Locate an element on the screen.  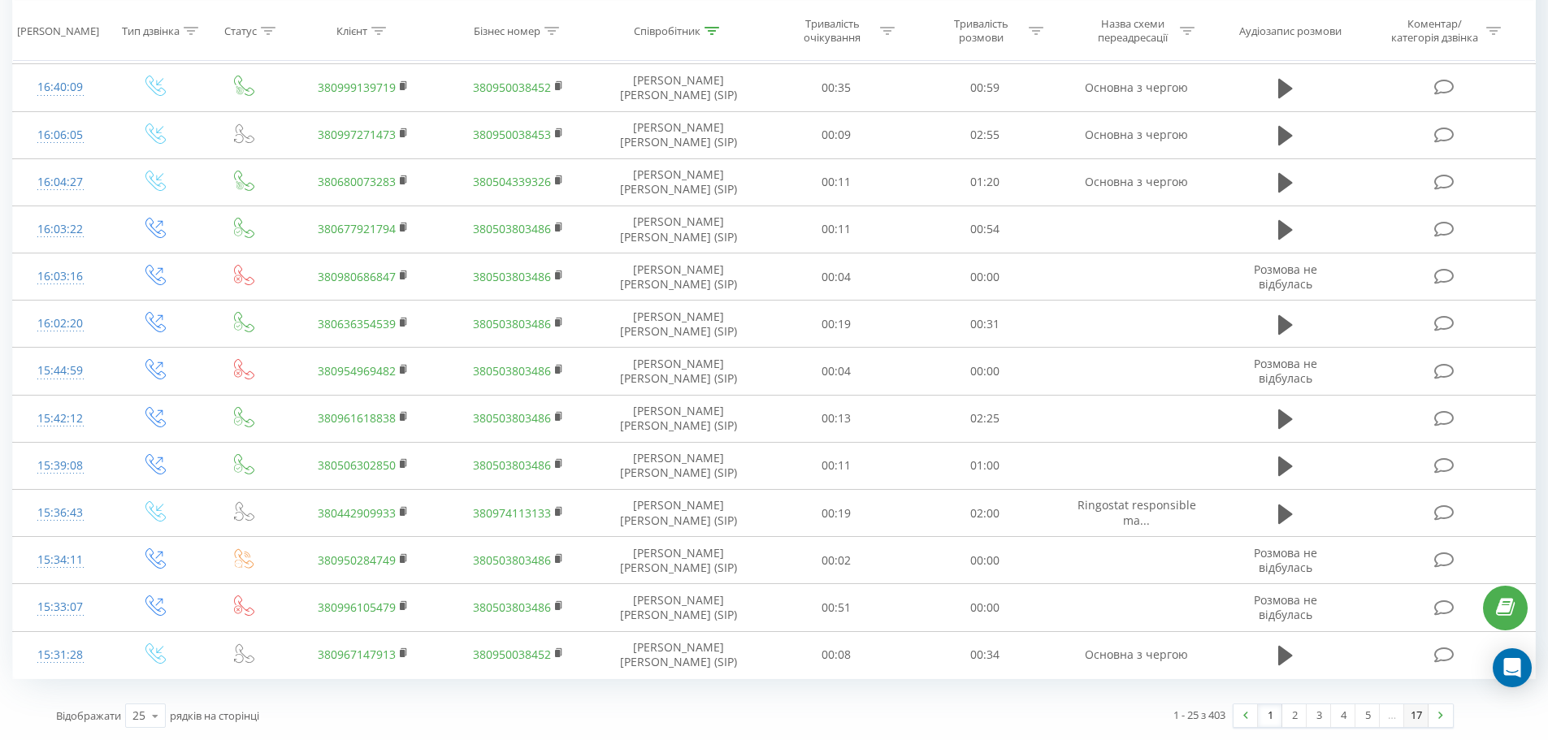
td: 00:13 is located at coordinates (836, 419).